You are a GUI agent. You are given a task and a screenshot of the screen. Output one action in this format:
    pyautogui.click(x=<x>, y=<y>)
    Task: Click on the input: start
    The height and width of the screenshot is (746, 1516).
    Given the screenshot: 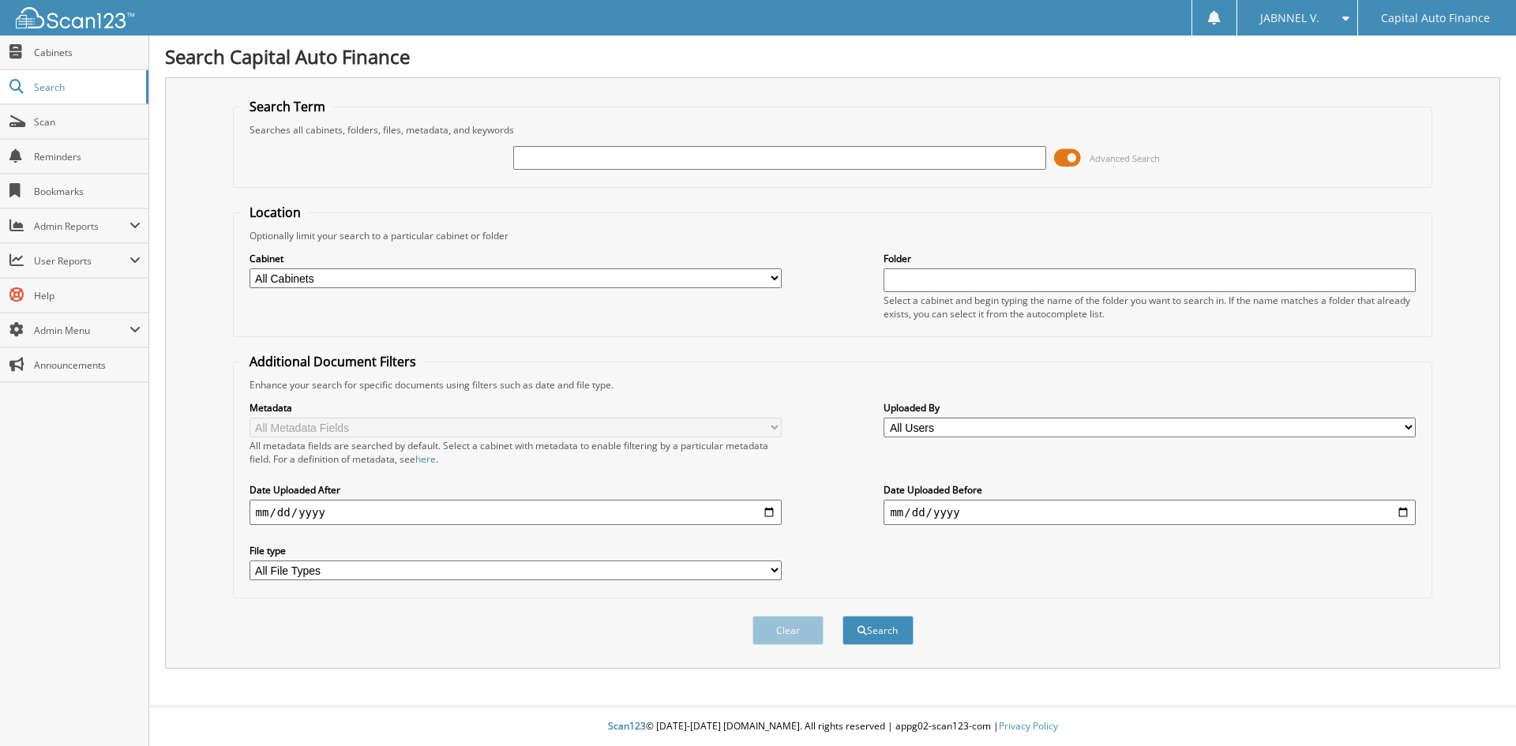 What is the action you would take?
    pyautogui.click(x=516, y=513)
    